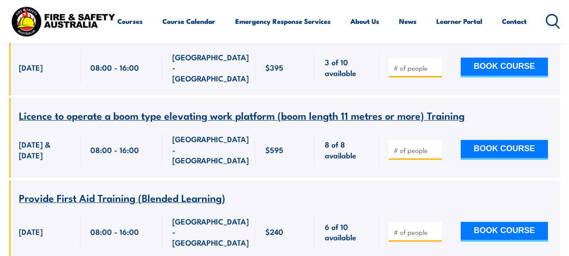 The width and height of the screenshot is (569, 256). Describe the element at coordinates (274, 231) in the screenshot. I see `span: $240` at that location.